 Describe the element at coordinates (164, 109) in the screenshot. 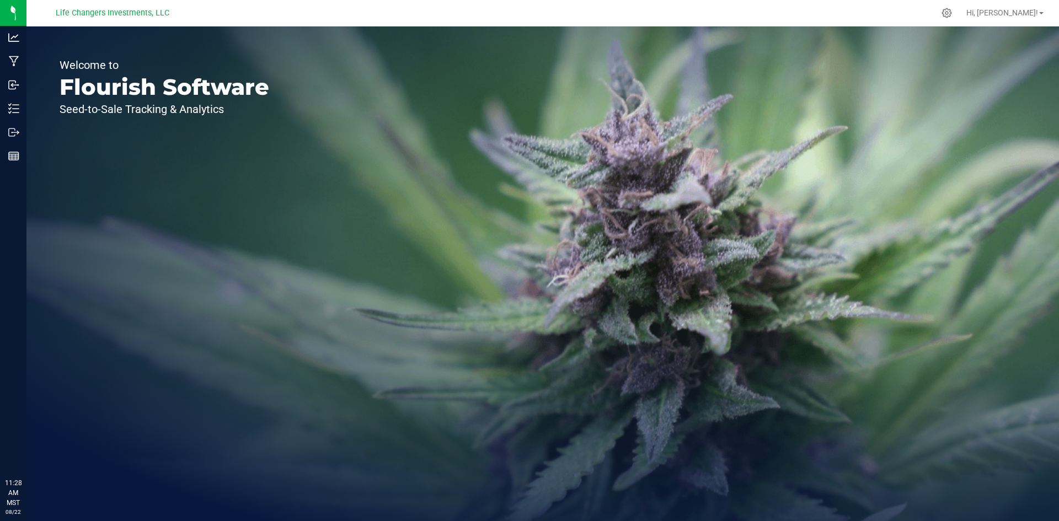

I see `p: Seed-to-Sale Tracking & Analytics` at that location.